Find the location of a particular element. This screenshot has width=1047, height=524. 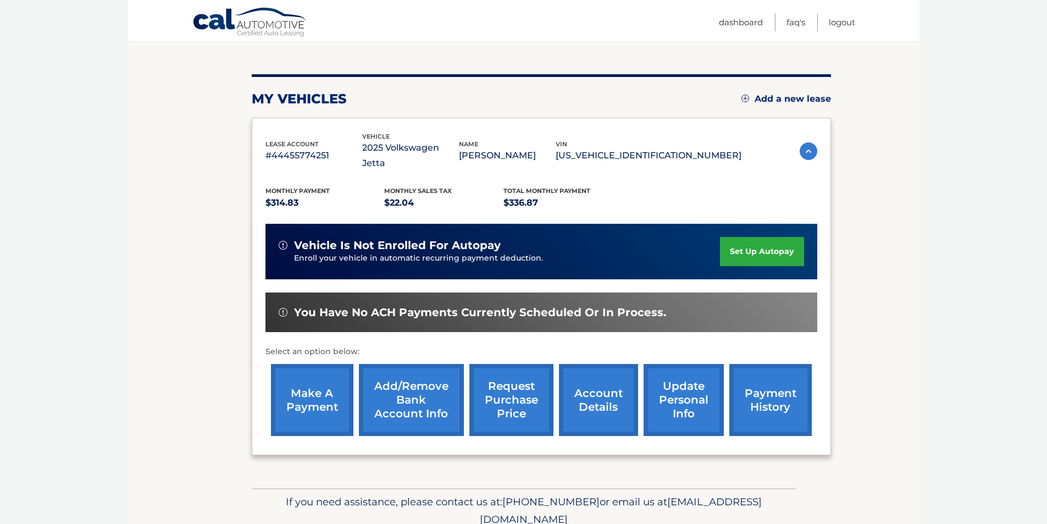

a: update personal info is located at coordinates (684, 400).